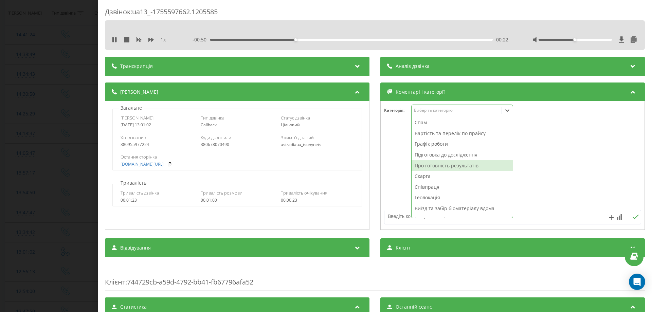 The image size is (652, 312). Describe the element at coordinates (221, 193) in the screenshot. I see `span: Тривалість розмови` at that location.